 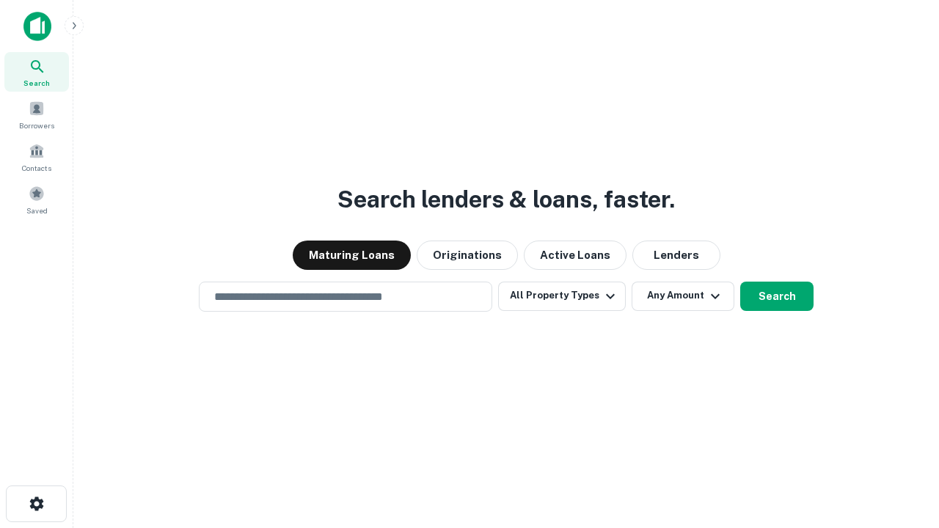 I want to click on a: Search, so click(x=37, y=72).